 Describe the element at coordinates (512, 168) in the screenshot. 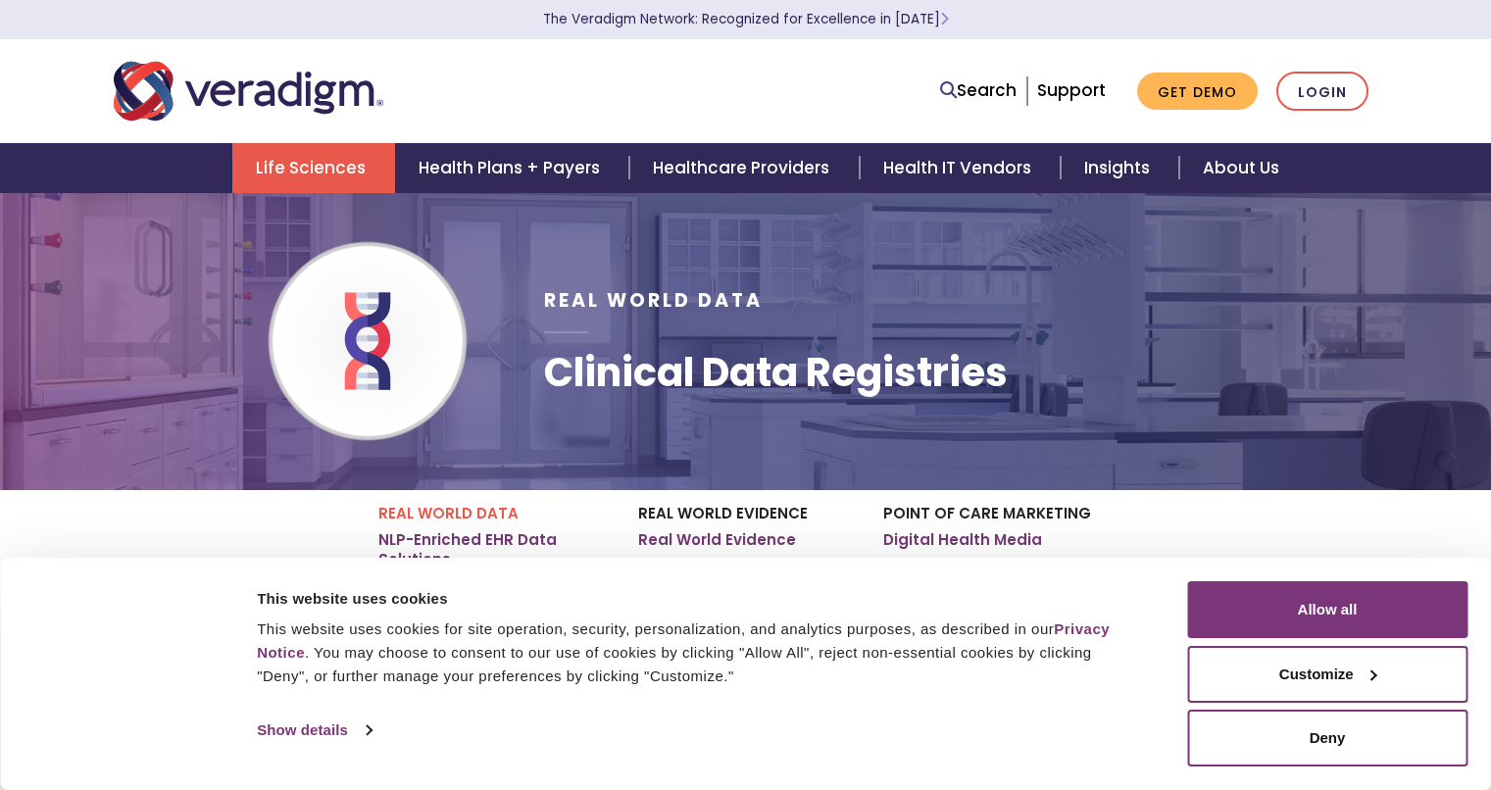

I see `a: Health Plans + Payers` at that location.